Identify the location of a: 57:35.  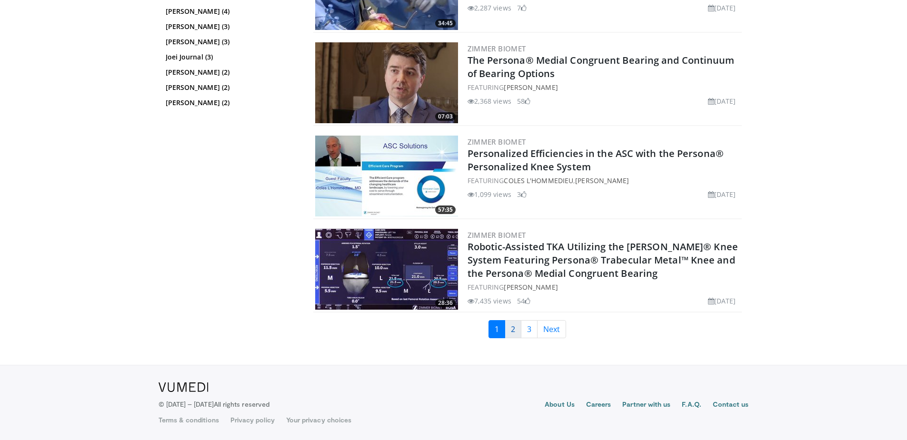
(387, 176).